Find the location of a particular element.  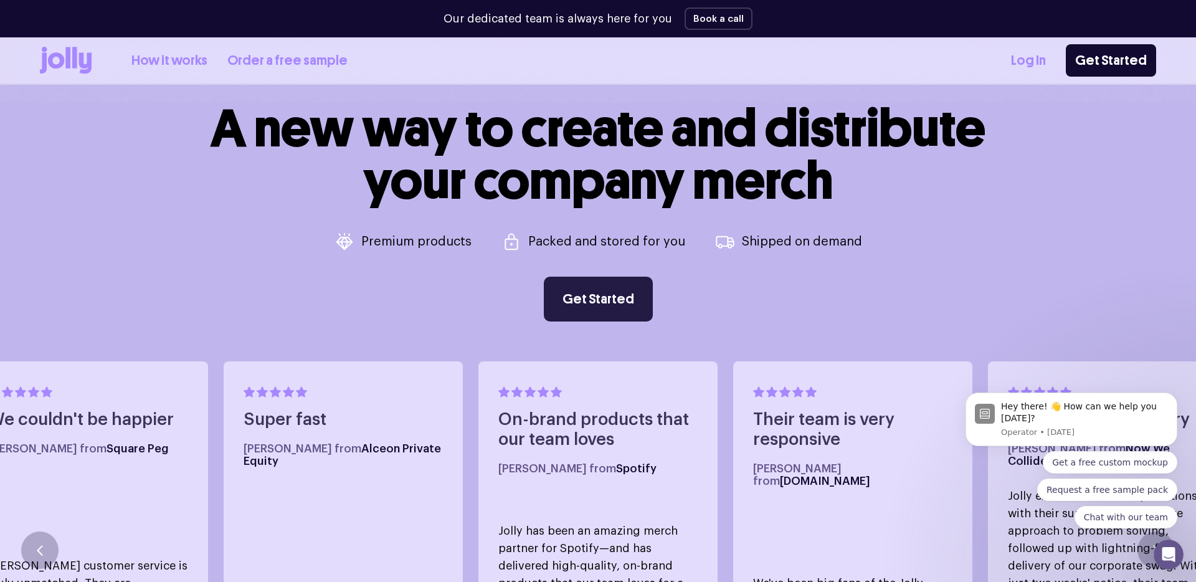

p: Message from Operator, sent 1w ago is located at coordinates (138, 59).